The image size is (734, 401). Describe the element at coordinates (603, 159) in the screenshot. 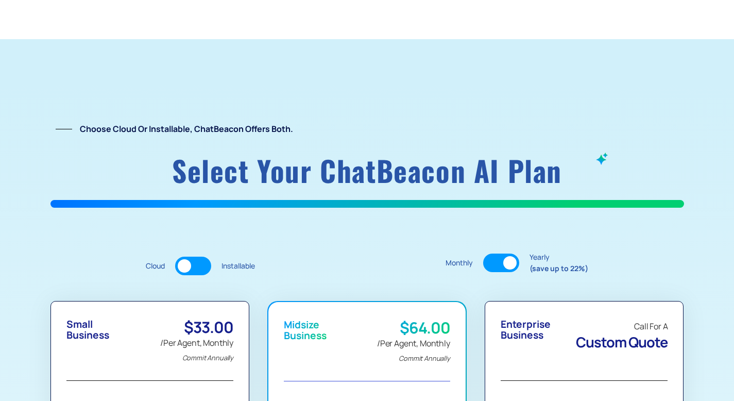

I see `img: ChatBeacon AI` at that location.